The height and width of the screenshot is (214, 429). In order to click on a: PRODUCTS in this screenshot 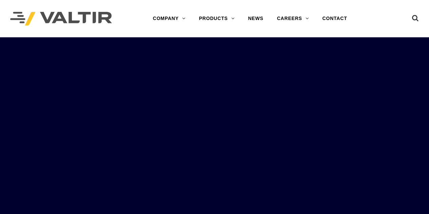, I will do `click(217, 19)`.